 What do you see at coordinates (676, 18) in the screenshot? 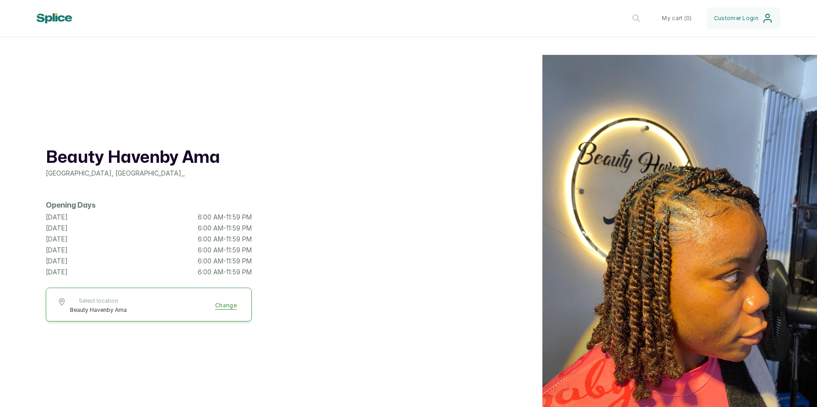
I see `button: My cart (0)` at bounding box center [676, 18].